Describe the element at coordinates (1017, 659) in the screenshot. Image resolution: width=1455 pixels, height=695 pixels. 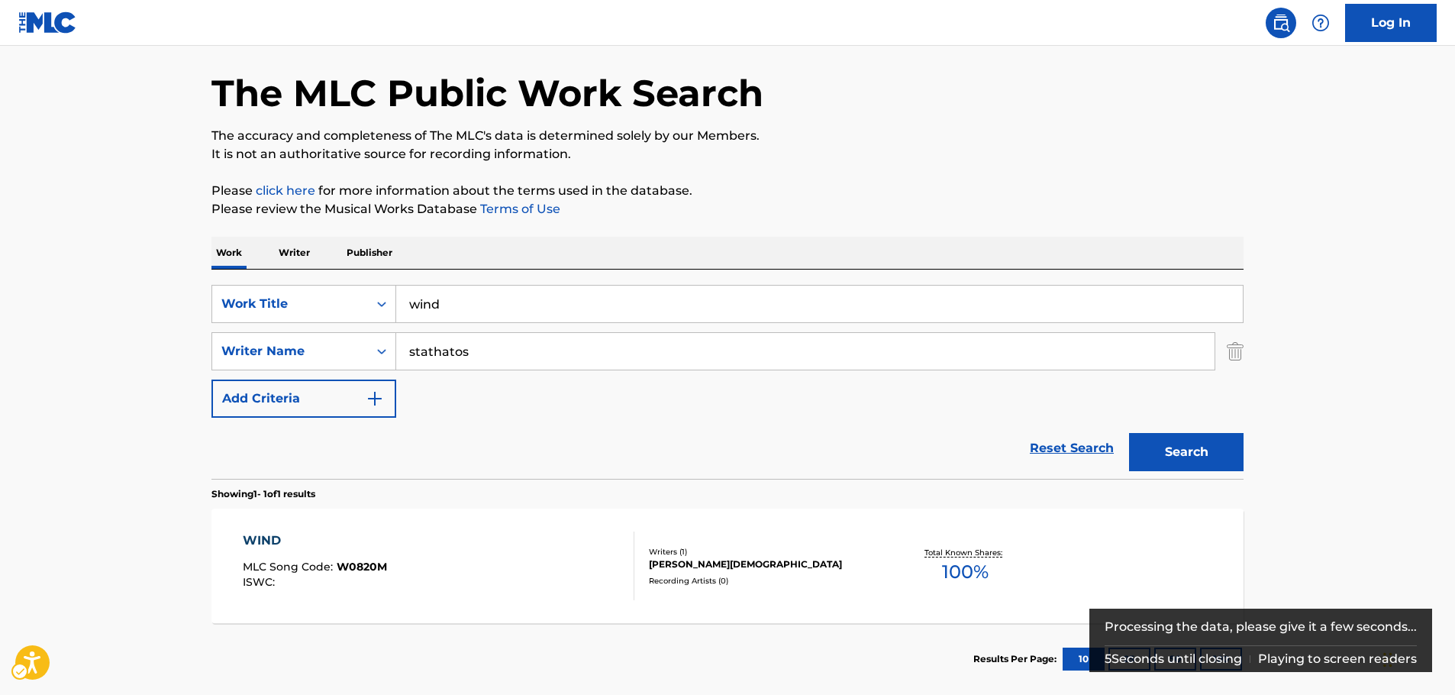
I see `p: Results Per Page:` at that location.